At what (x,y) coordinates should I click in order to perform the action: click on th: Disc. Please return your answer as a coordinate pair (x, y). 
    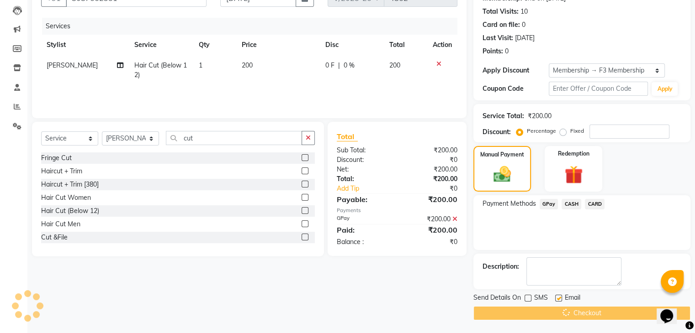
    Looking at the image, I should click on (352, 45).